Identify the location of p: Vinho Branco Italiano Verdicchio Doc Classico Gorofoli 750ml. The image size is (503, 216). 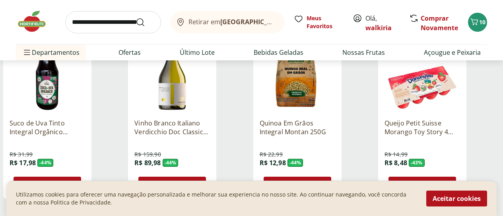
(172, 128).